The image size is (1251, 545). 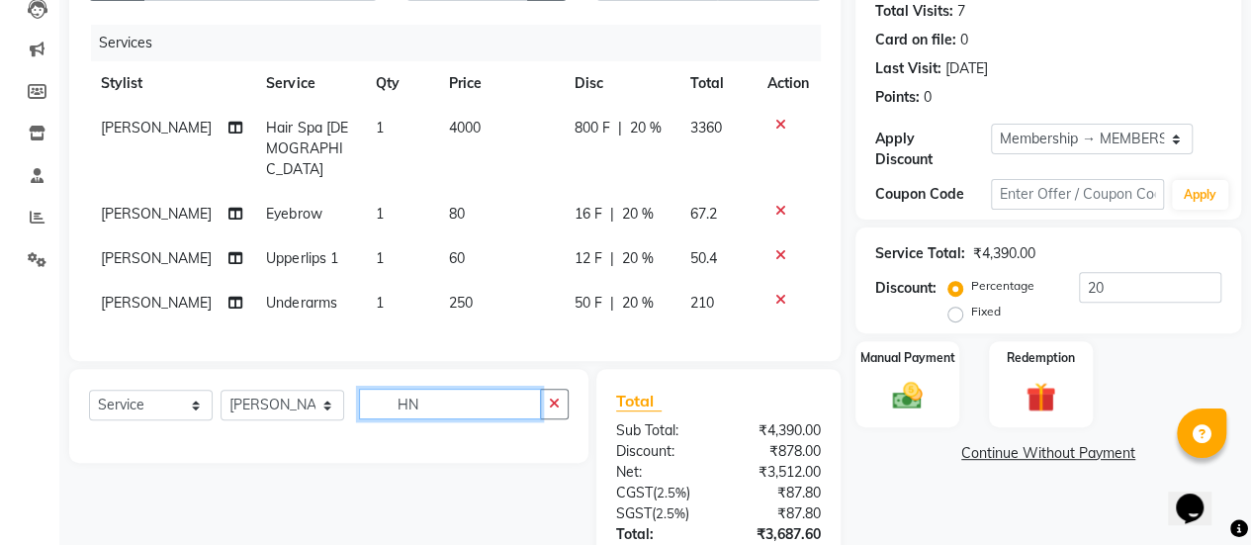 What do you see at coordinates (897, 97) in the screenshot?
I see `div: Points:` at bounding box center [897, 97].